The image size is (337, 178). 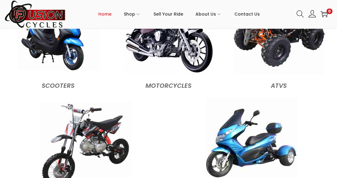 I want to click on figcaption: ATVs, so click(x=278, y=84).